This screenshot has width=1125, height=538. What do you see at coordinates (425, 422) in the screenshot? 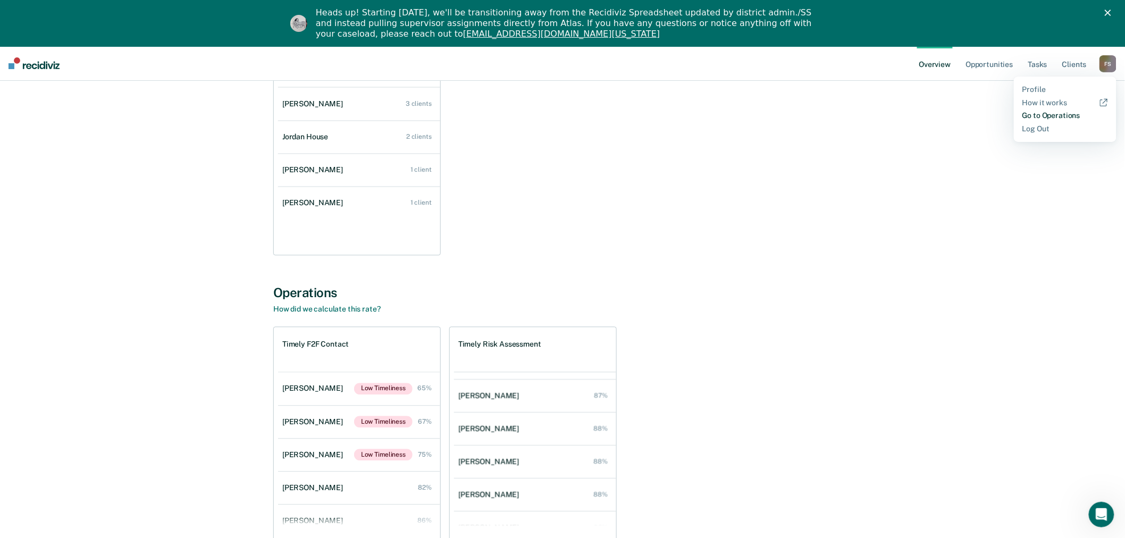
I see `div: 67%` at bounding box center [425, 422].